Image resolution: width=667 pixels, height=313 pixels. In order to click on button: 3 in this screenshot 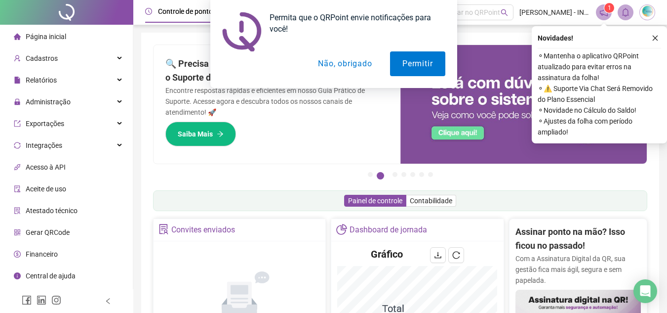, I will do `click(395, 174)`.